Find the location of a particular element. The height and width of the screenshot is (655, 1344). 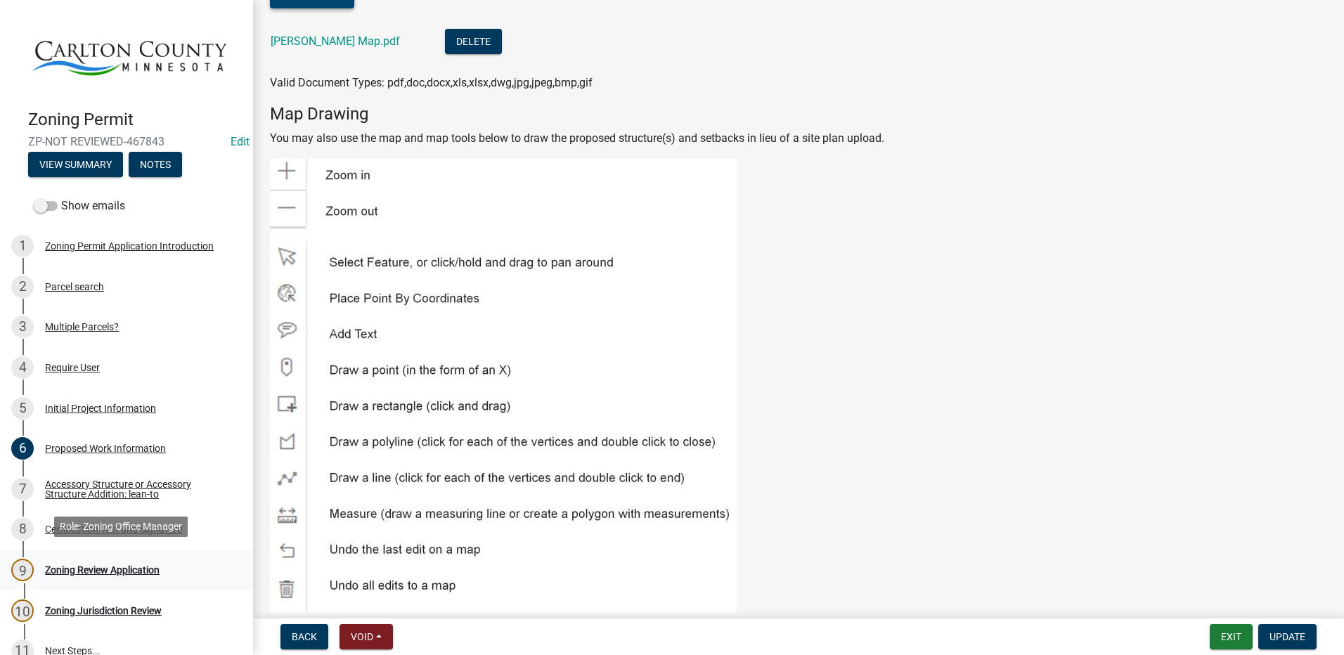

div: 7 is located at coordinates (22, 489).